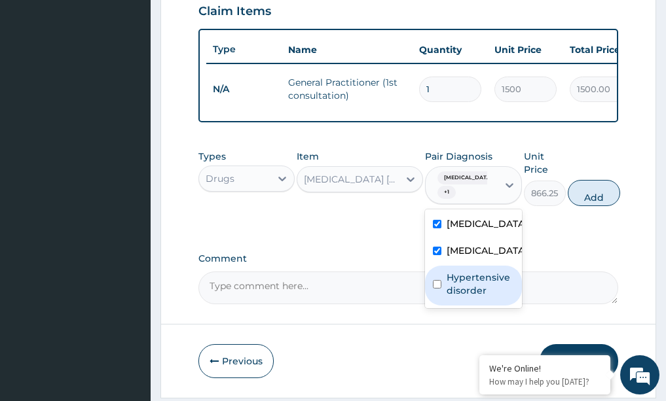  Describe the element at coordinates (347, 50) in the screenshot. I see `th: Name` at that location.